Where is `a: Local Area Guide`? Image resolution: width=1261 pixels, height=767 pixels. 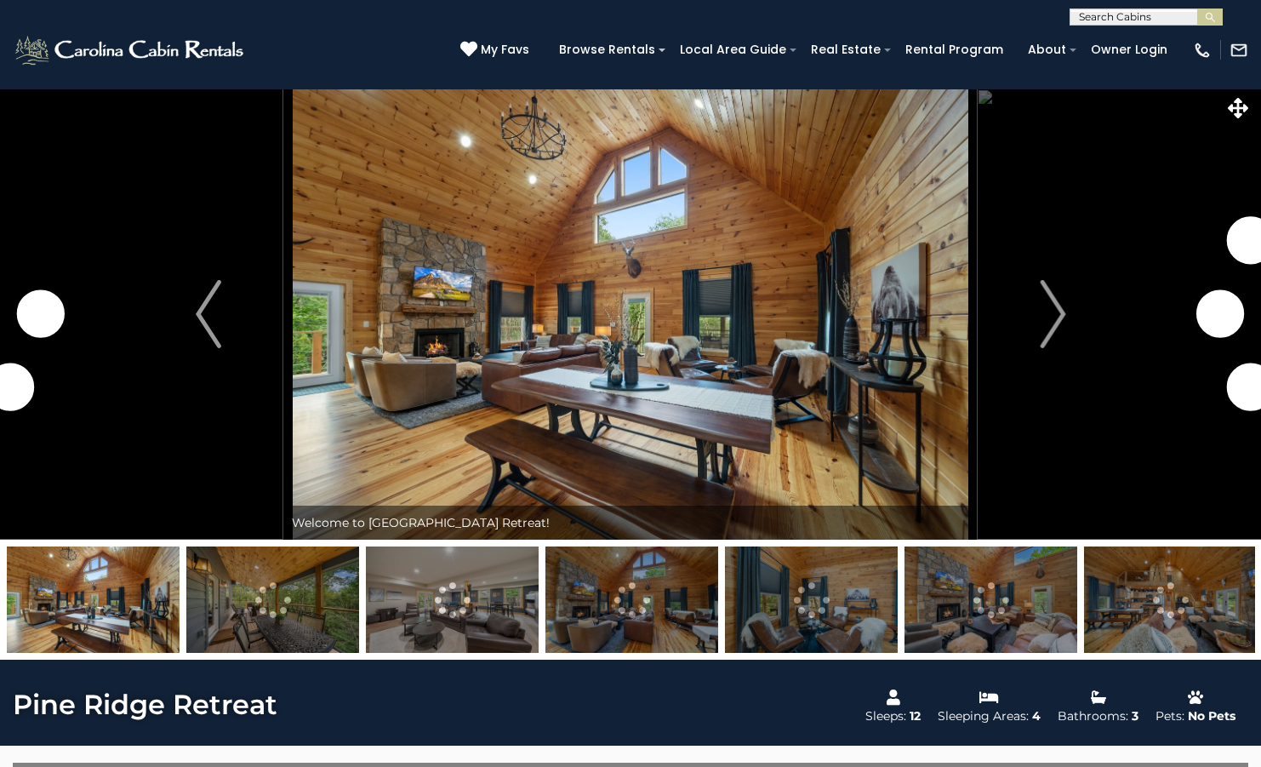
a: Local Area Guide is located at coordinates (733, 49).